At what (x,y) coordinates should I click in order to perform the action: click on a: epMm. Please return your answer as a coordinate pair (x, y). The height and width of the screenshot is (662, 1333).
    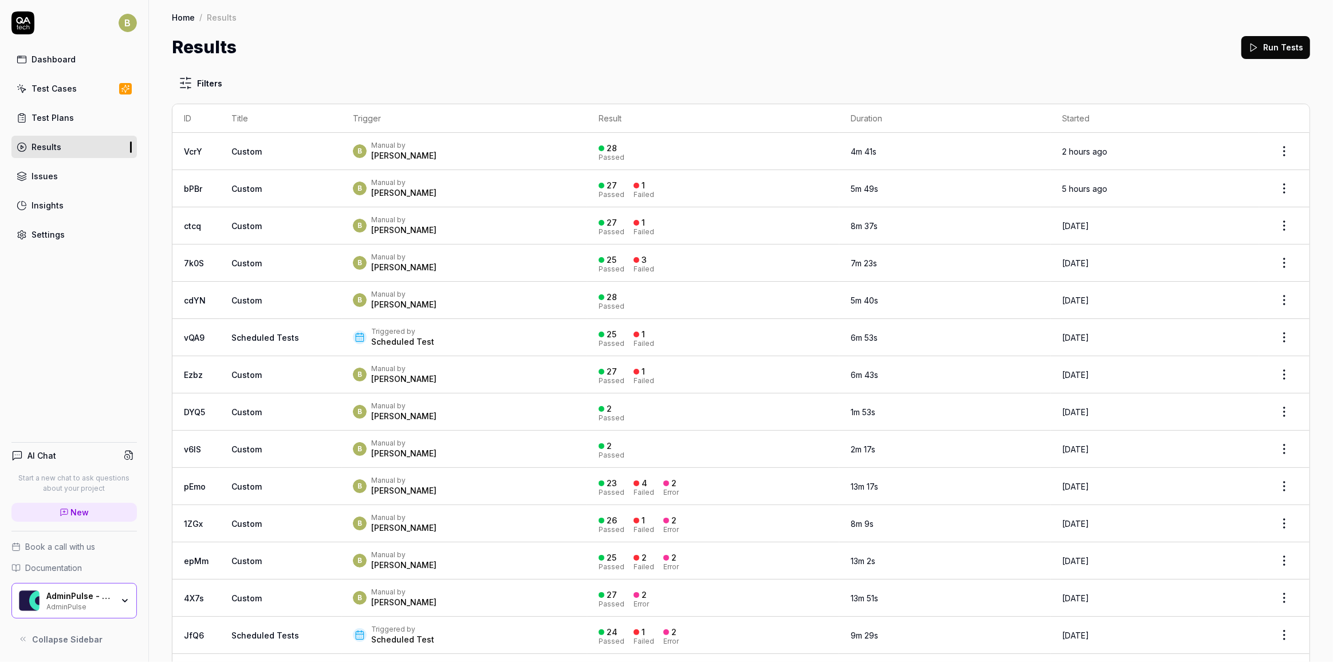
    Looking at the image, I should click on (196, 561).